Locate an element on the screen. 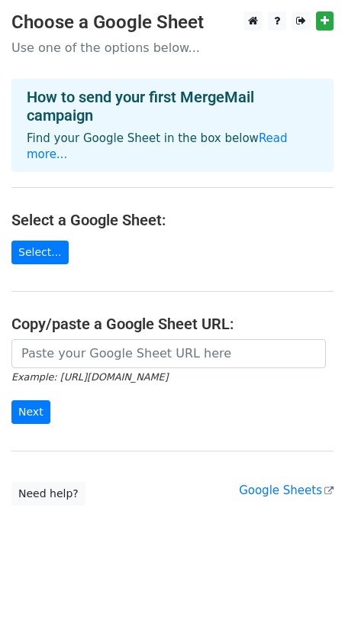 This screenshot has height=621, width=345. h4: How to send your first MergeMail campaign is located at coordinates (173, 106).